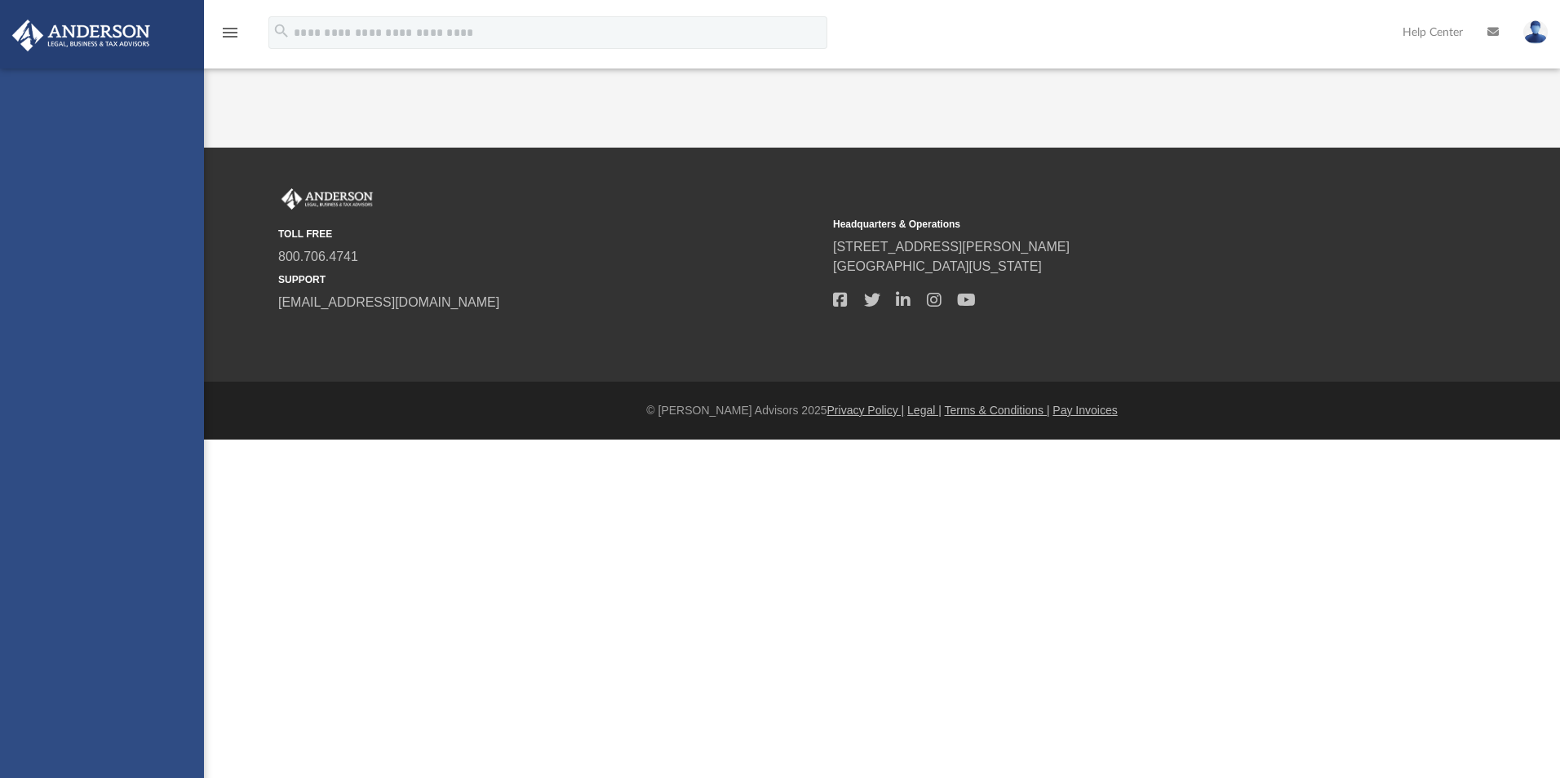  What do you see at coordinates (1105, 224) in the screenshot?
I see `small: Headquarters & Operations` at bounding box center [1105, 224].